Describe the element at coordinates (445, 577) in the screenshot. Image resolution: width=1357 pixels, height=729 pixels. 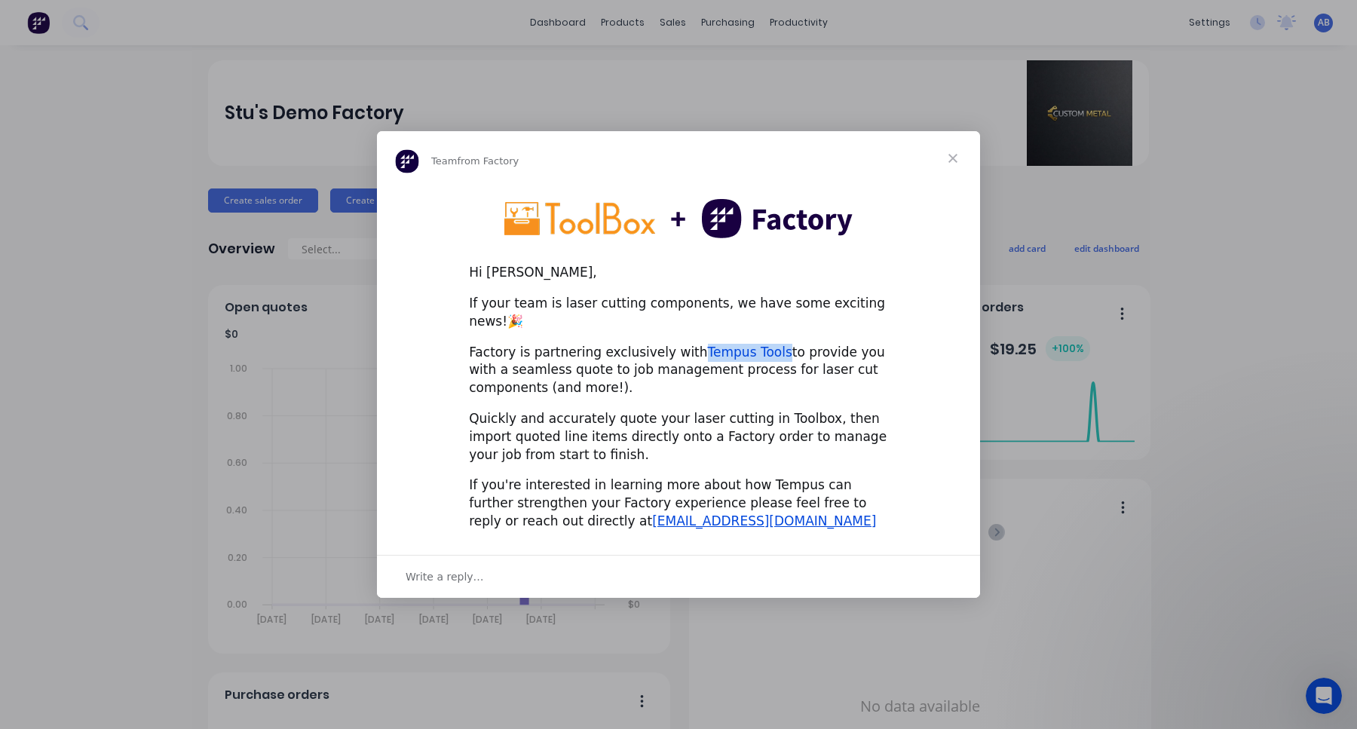
I see `span: Write a reply…` at that location.